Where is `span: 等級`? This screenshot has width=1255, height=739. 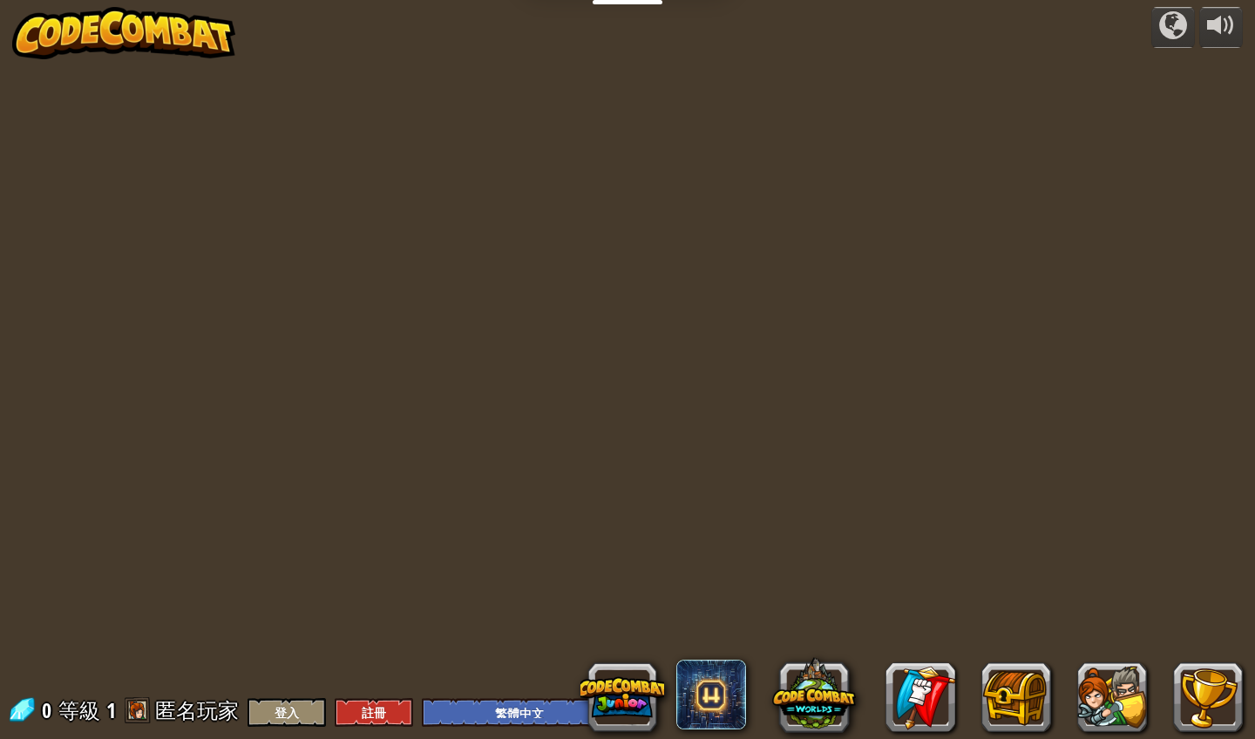
span: 等級 is located at coordinates (79, 710).